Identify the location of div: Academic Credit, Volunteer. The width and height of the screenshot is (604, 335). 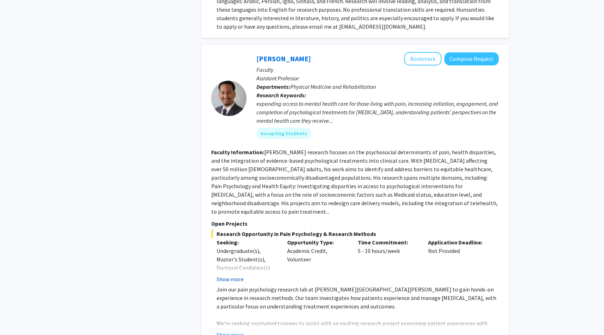
(317, 260).